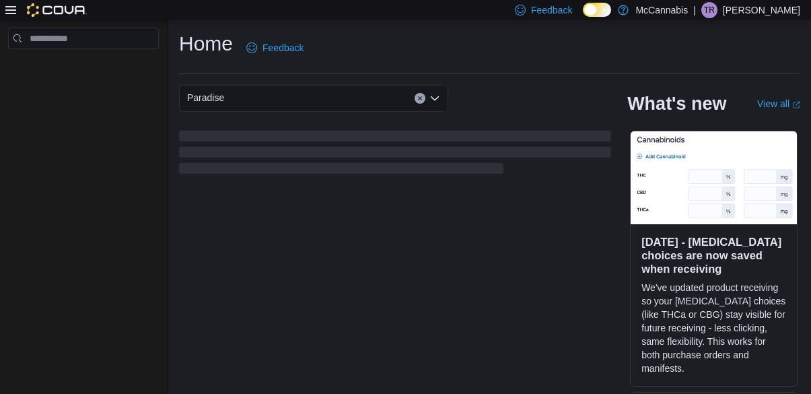  What do you see at coordinates (709, 10) in the screenshot?
I see `div: Tyler Rowsell` at bounding box center [709, 10].